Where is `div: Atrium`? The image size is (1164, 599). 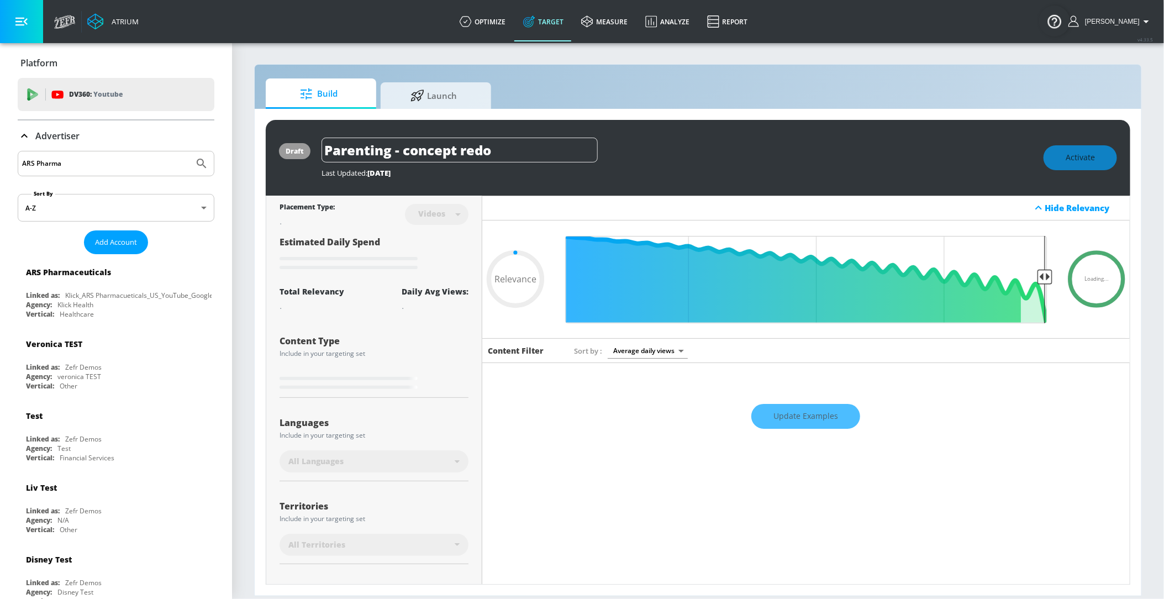
div: Atrium is located at coordinates (123, 22).